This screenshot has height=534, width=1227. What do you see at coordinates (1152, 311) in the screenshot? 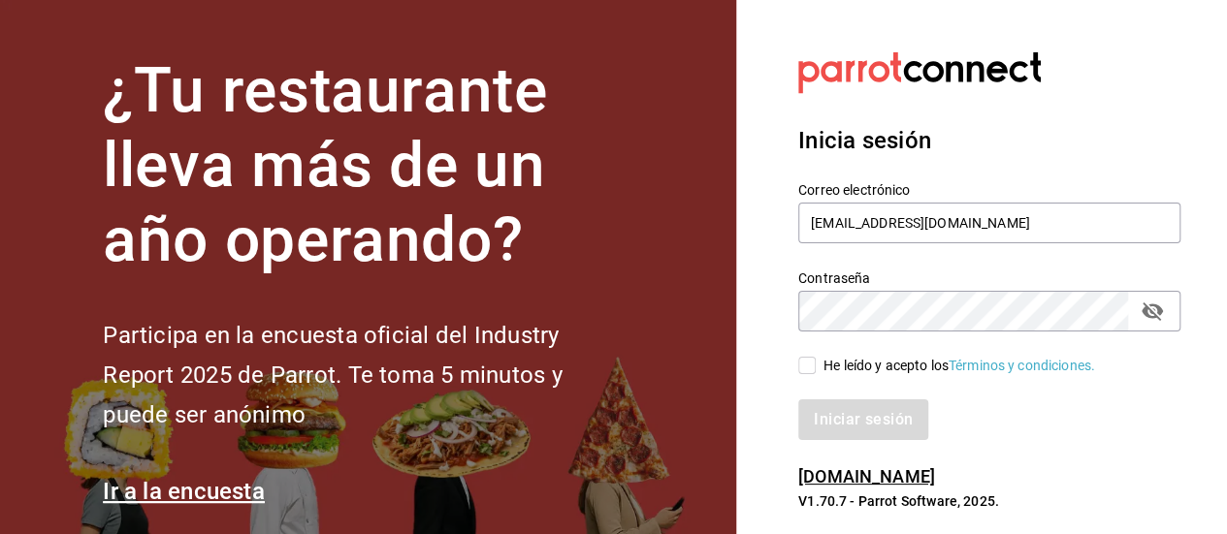
I see `button: passwordField` at bounding box center [1152, 311].